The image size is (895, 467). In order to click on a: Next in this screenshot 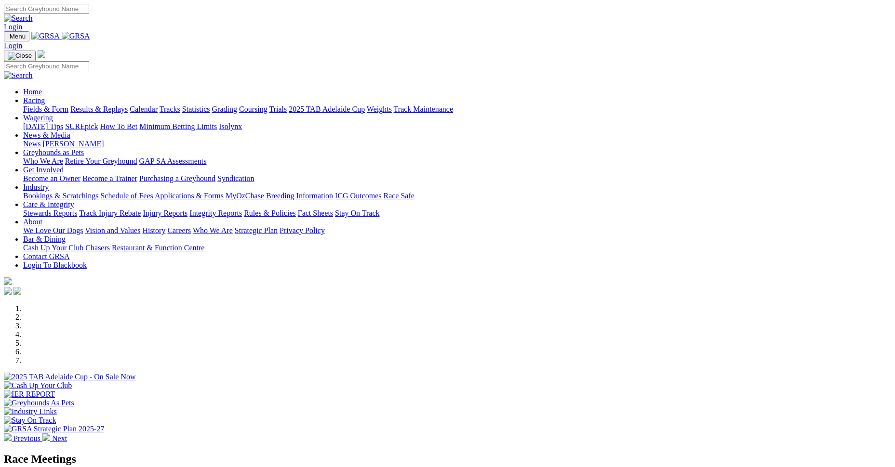, I will do `click(54, 438)`.